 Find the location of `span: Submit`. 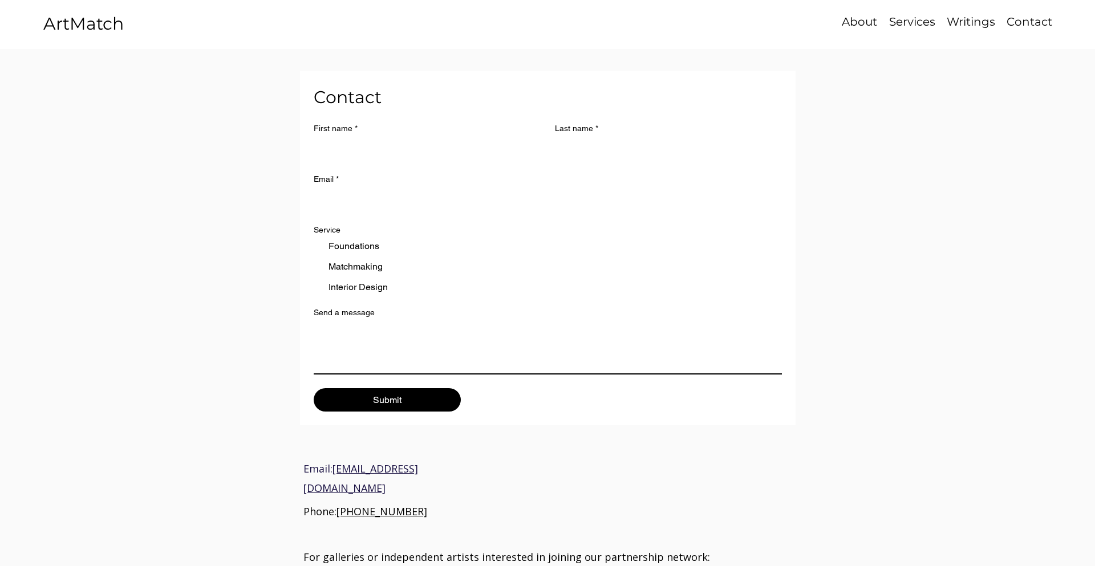

span: Submit is located at coordinates (387, 400).